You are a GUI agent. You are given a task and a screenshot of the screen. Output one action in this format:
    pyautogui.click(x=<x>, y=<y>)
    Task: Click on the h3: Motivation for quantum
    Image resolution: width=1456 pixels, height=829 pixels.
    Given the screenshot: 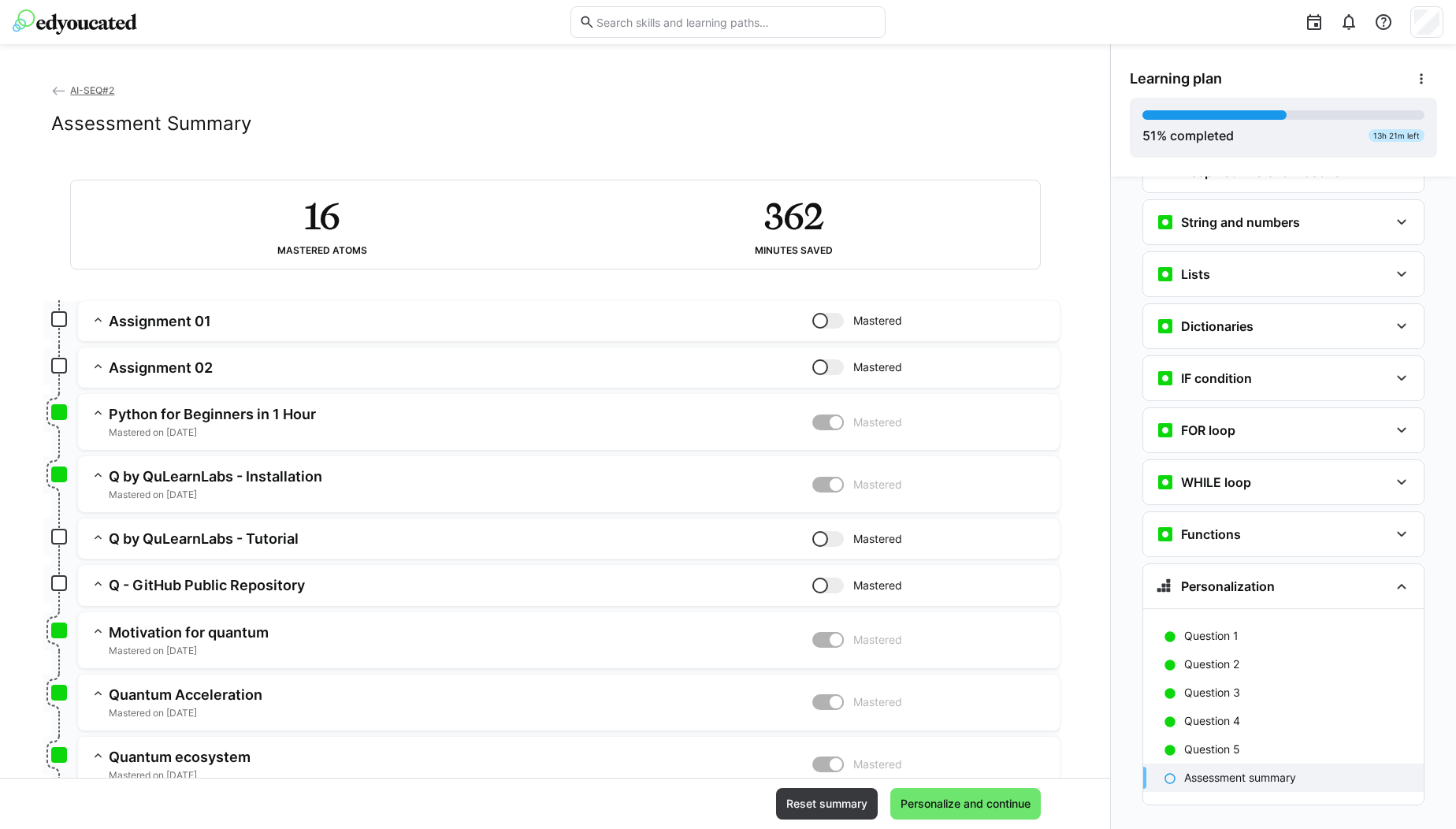 What is the action you would take?
    pyautogui.click(x=460, y=631)
    